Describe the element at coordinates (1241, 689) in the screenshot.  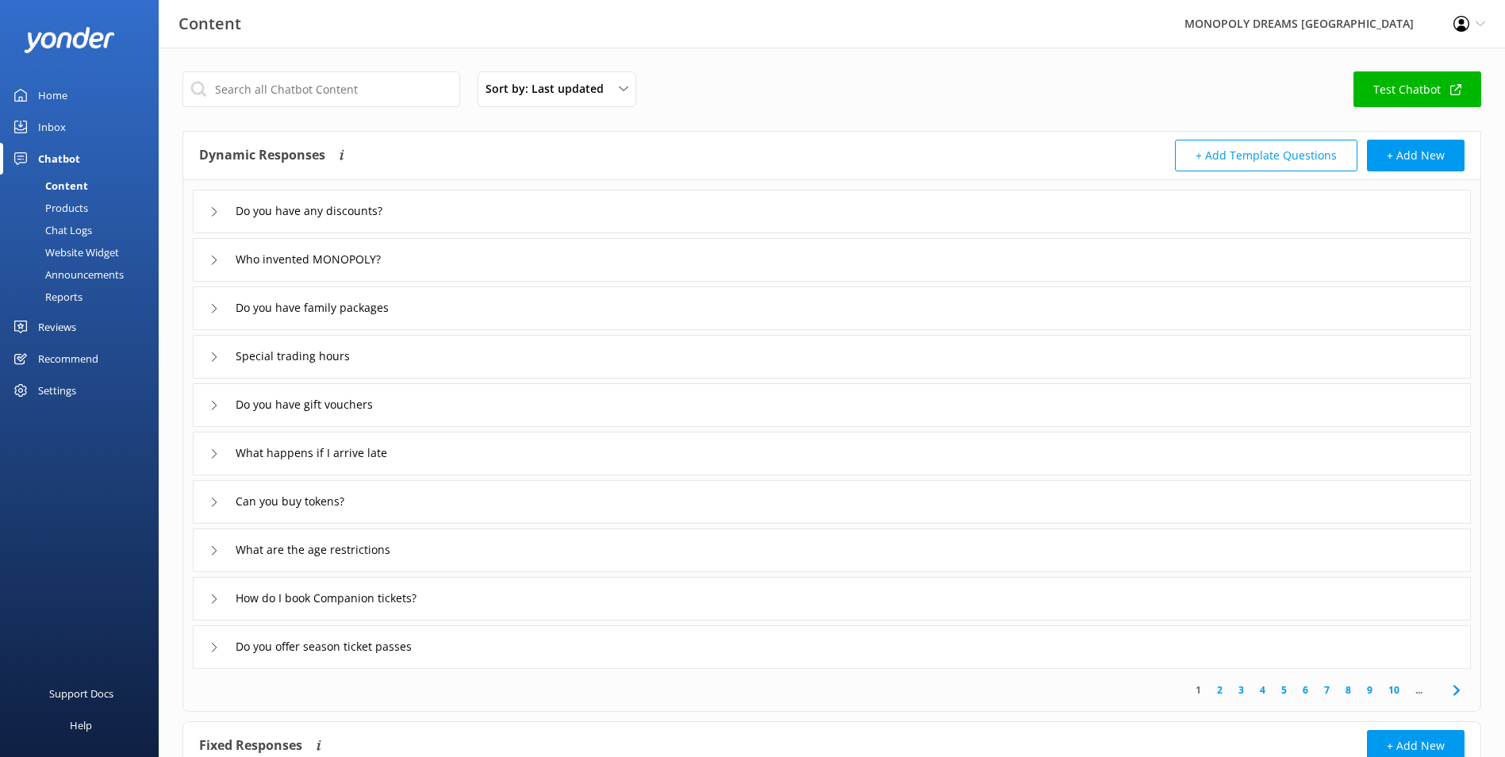
I see `a: 3` at that location.